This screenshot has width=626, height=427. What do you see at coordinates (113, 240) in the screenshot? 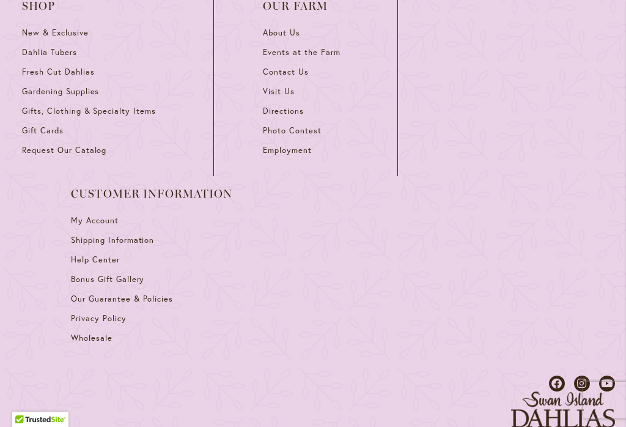
I see `span: Shipping Information` at bounding box center [113, 240].